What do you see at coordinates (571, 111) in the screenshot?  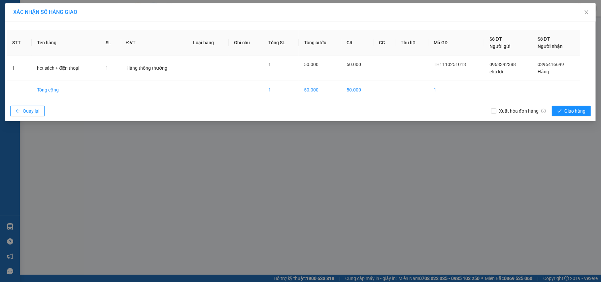 I see `button: checkGiao hàng` at bounding box center [571, 111].